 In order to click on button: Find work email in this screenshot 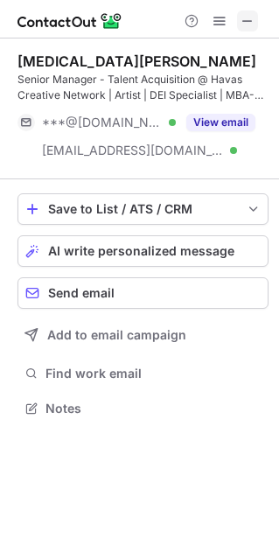, I will do `click(142, 373)`.